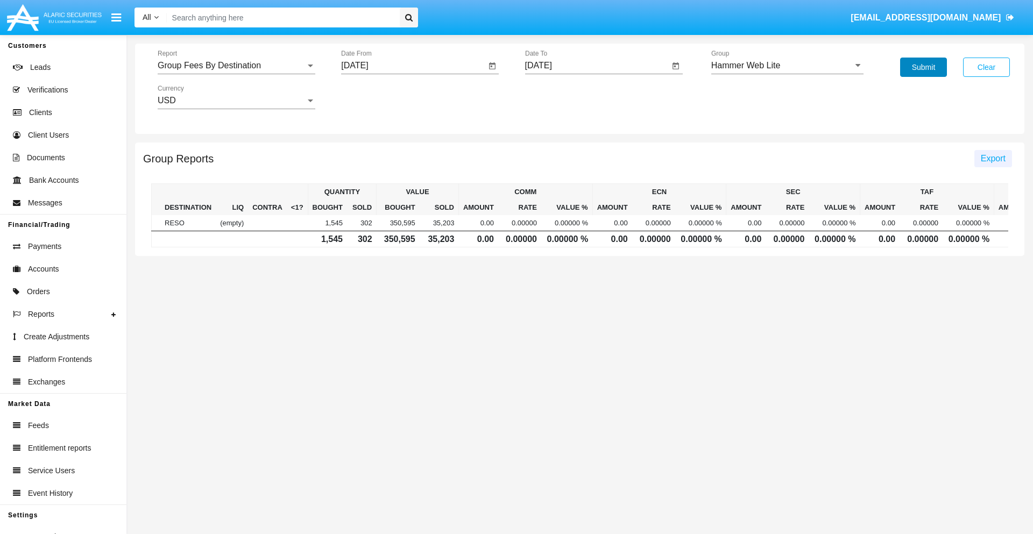 The height and width of the screenshot is (534, 1033). What do you see at coordinates (38, 291) in the screenshot?
I see `span: Orders` at bounding box center [38, 291].